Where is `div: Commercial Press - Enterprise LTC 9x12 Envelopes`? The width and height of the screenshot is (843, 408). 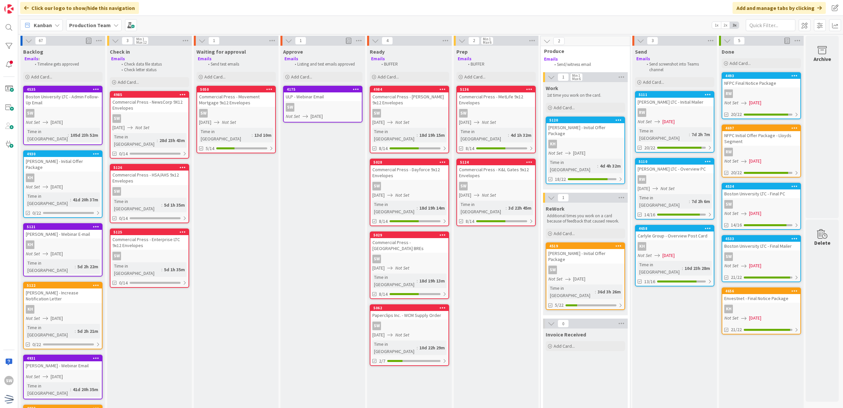
div: Commercial Press - Enterprise LTC 9x12 Envelopes is located at coordinates (150, 242).